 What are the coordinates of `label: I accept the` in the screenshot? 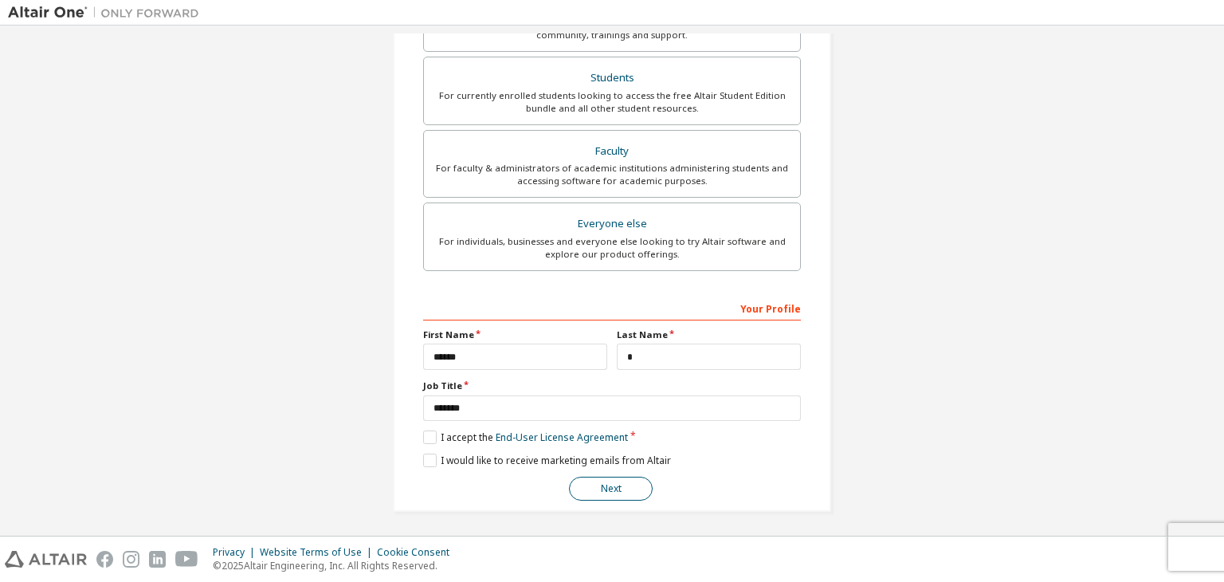 It's located at (525, 437).